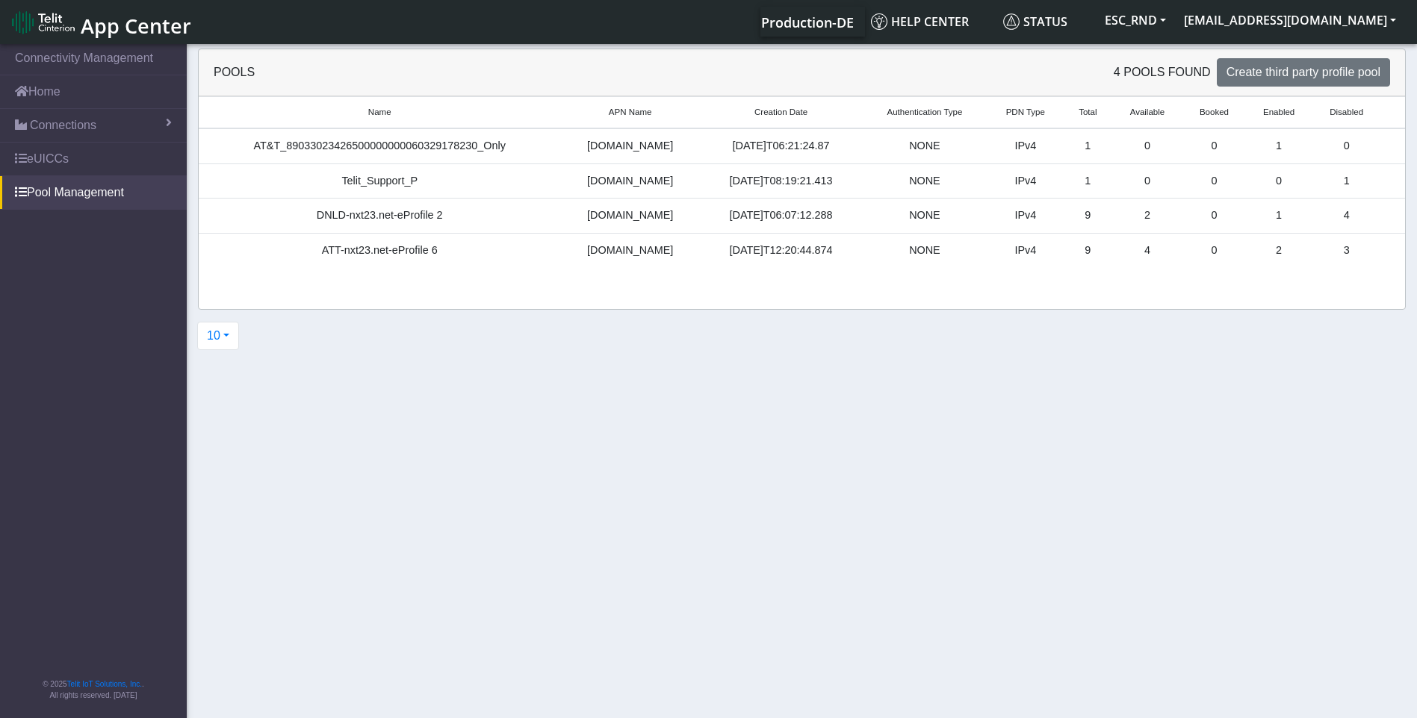 This screenshot has width=1417, height=718. What do you see at coordinates (379, 112) in the screenshot?
I see `span: Name` at bounding box center [379, 112].